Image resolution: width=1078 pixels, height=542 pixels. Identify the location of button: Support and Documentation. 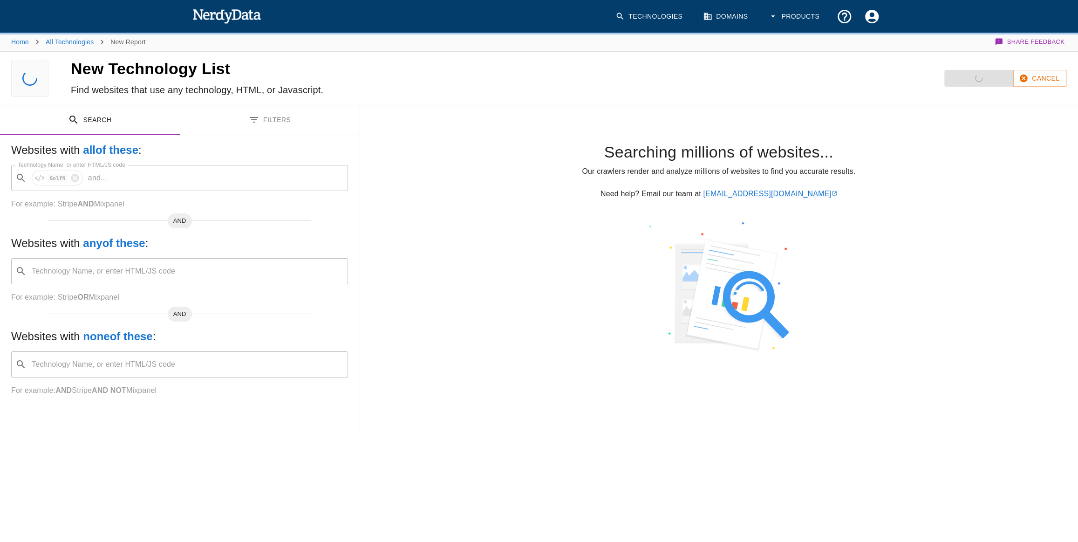
(844, 16).